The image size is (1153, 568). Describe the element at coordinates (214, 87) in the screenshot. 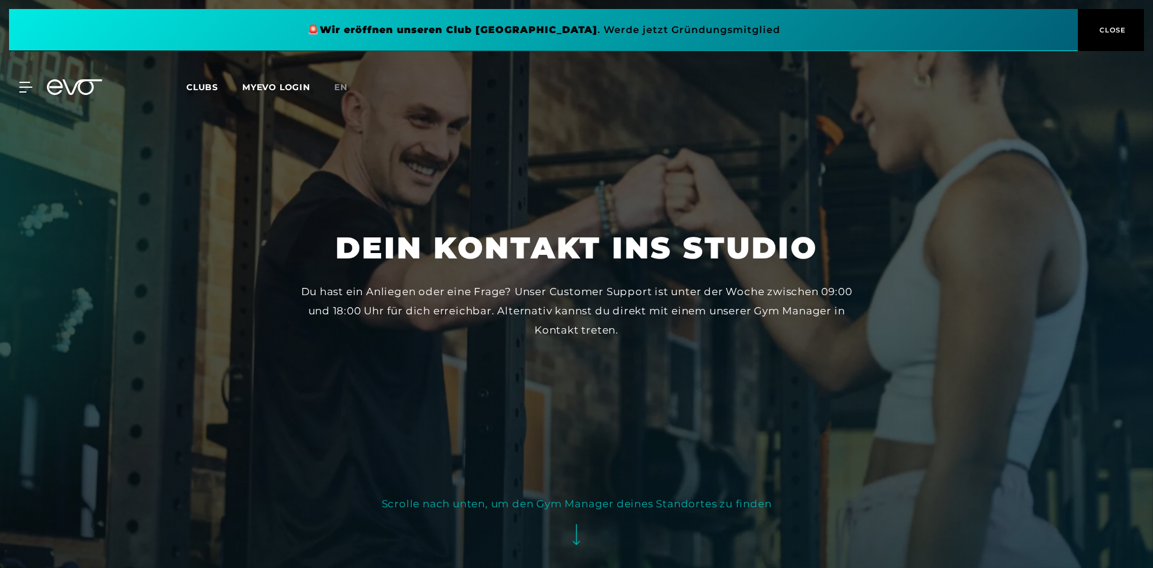

I see `a: Clubs` at that location.